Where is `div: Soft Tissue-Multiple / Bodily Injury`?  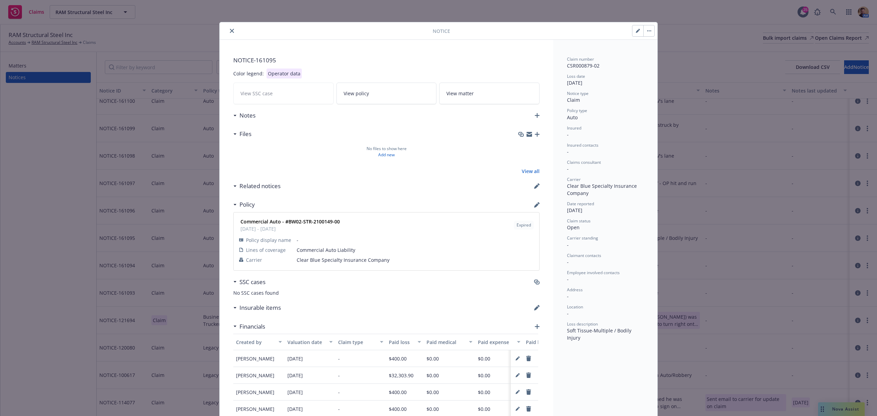
div: Soft Tissue-Multiple / Bodily Injury is located at coordinates (605, 334).